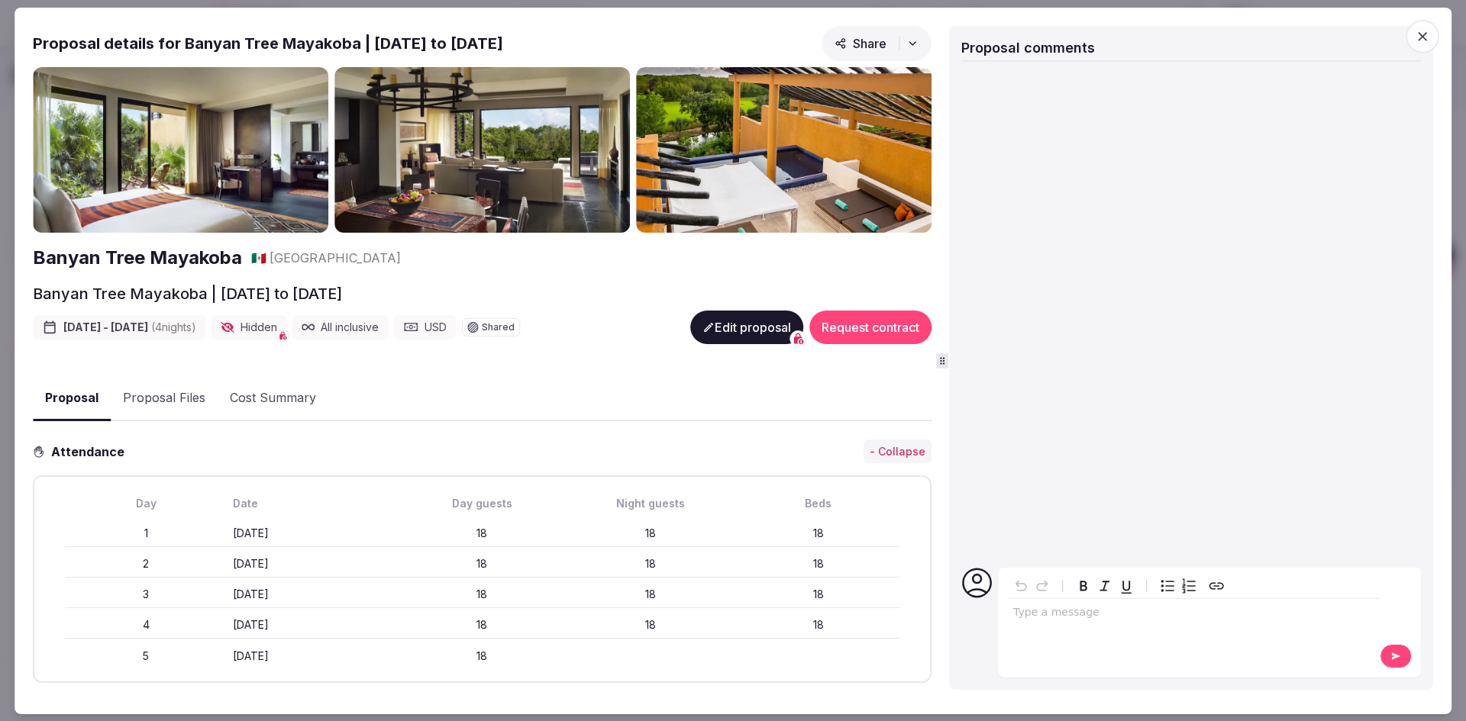 The width and height of the screenshot is (1466, 721). Describe the element at coordinates (1178, 586) in the screenshot. I see `div: toggle group` at that location.